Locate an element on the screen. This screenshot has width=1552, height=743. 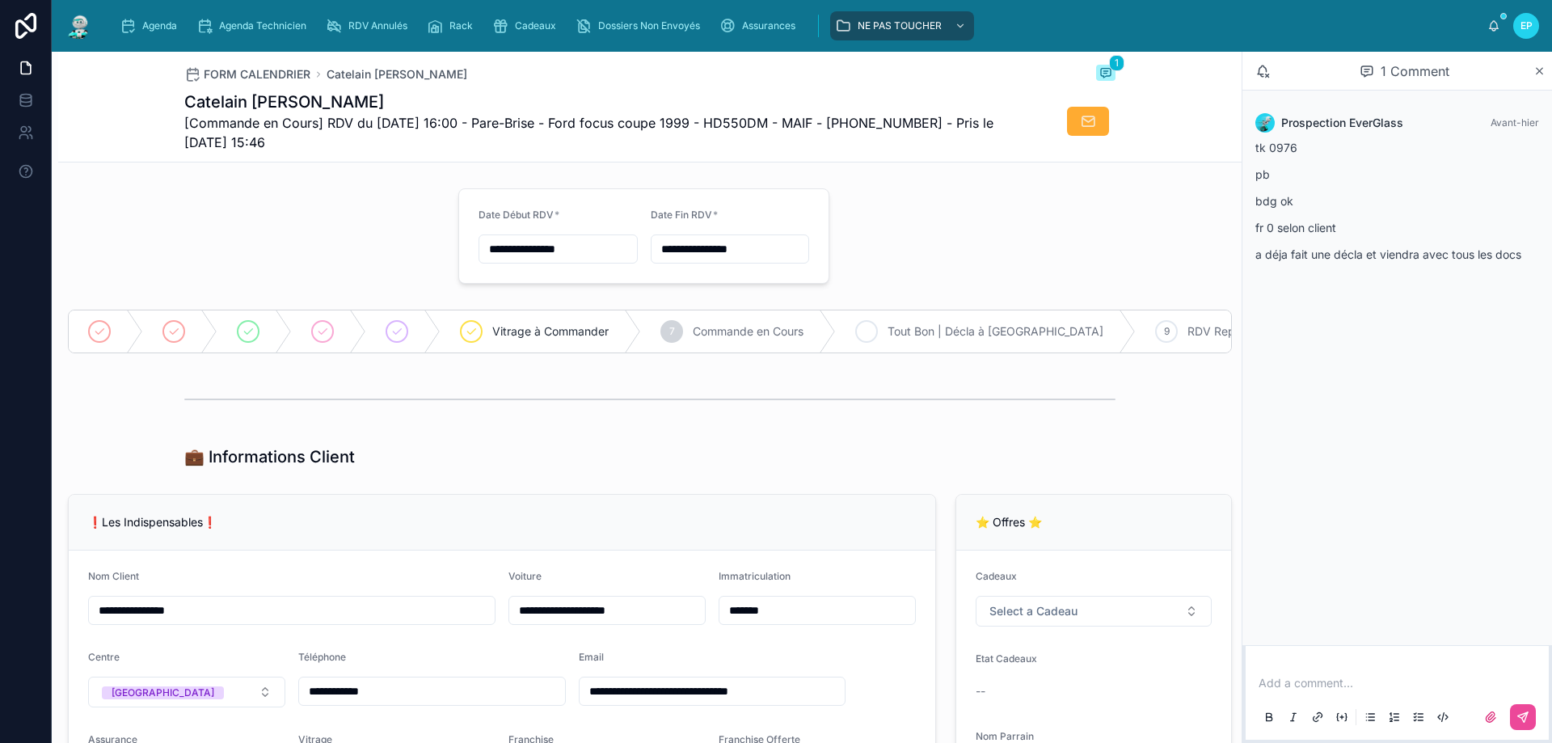
span: Select a Cadeau is located at coordinates (1033, 611).